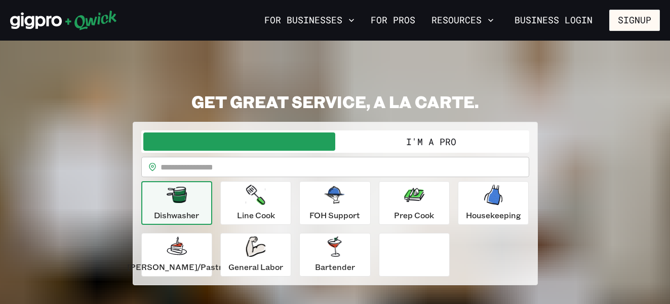  What do you see at coordinates (335, 267) in the screenshot?
I see `p: Bartender` at bounding box center [335, 267].